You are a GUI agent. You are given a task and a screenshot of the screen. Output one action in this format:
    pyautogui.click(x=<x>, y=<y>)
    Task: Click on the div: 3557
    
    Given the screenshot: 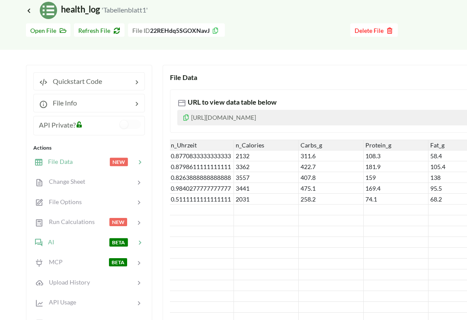 What is the action you would take?
    pyautogui.click(x=266, y=177)
    